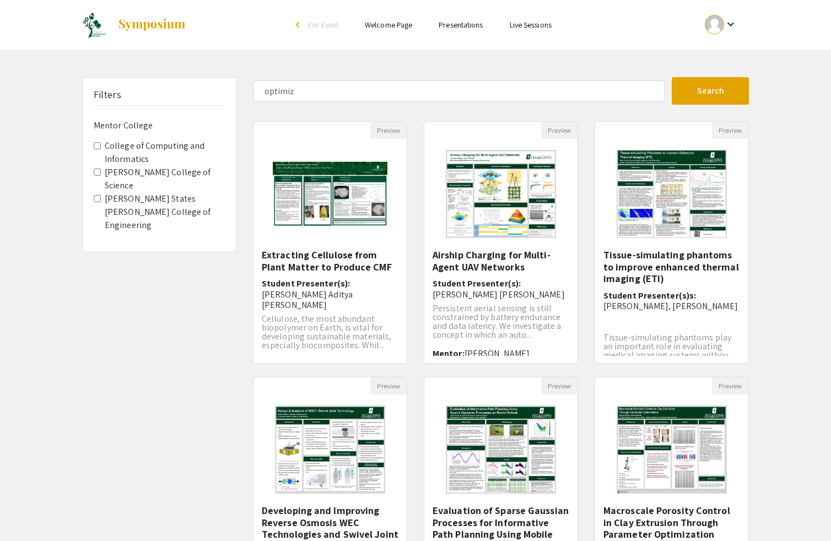 The width and height of the screenshot is (831, 541). What do you see at coordinates (330, 332) in the screenshot?
I see `p: Cellulose, the most abundant biopolymer on Earth, is vital for developing sustainable materials, ...` at bounding box center [330, 332].